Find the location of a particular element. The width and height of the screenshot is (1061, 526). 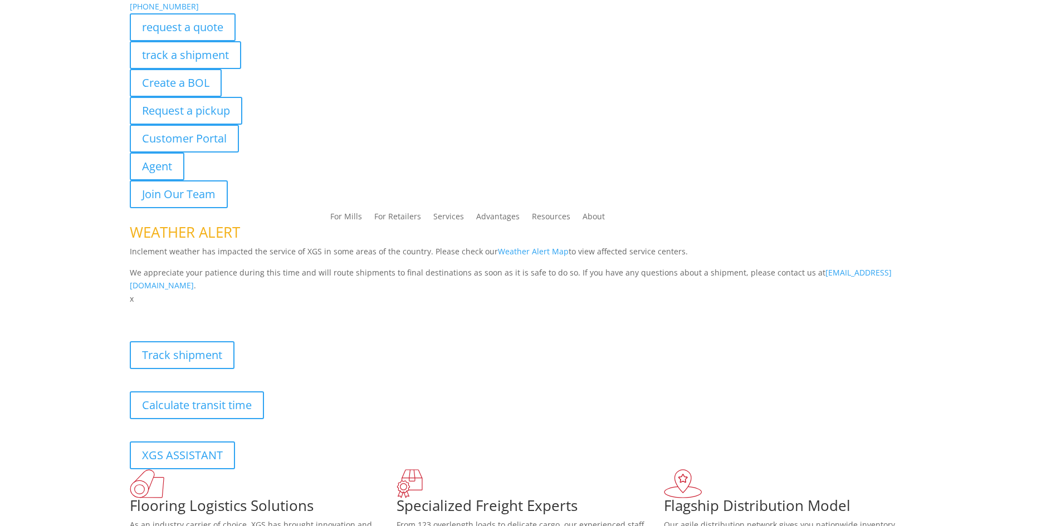

p: Inclement weather has impacted the service of XGS in some areas of the country. Please check our ... is located at coordinates (531, 256).